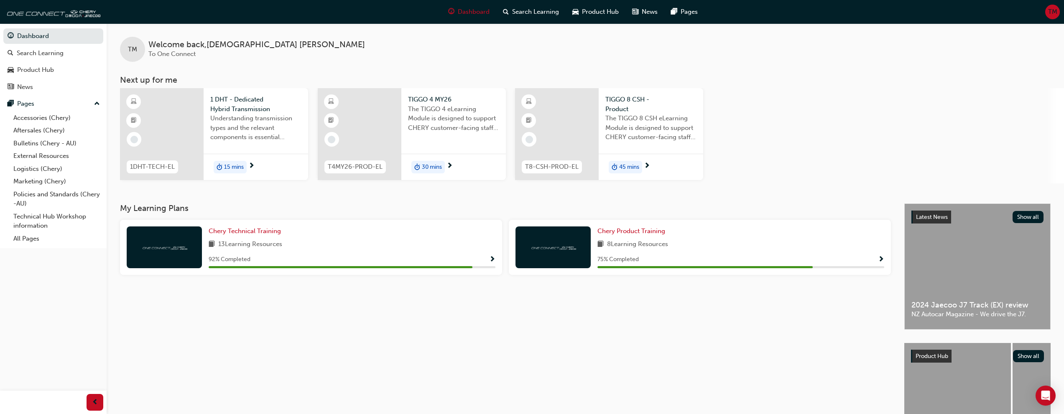 This screenshot has height=414, width=1064. What do you see at coordinates (618, 260) in the screenshot?
I see `span: 75 % Completed` at bounding box center [618, 260].